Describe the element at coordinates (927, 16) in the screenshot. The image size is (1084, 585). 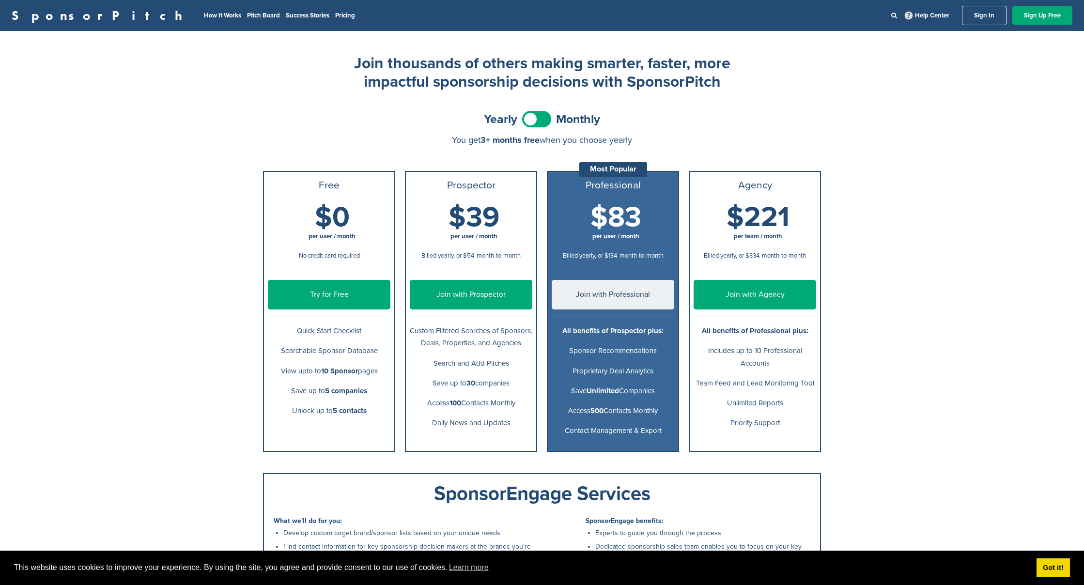
I see `a: Help Center` at that location.